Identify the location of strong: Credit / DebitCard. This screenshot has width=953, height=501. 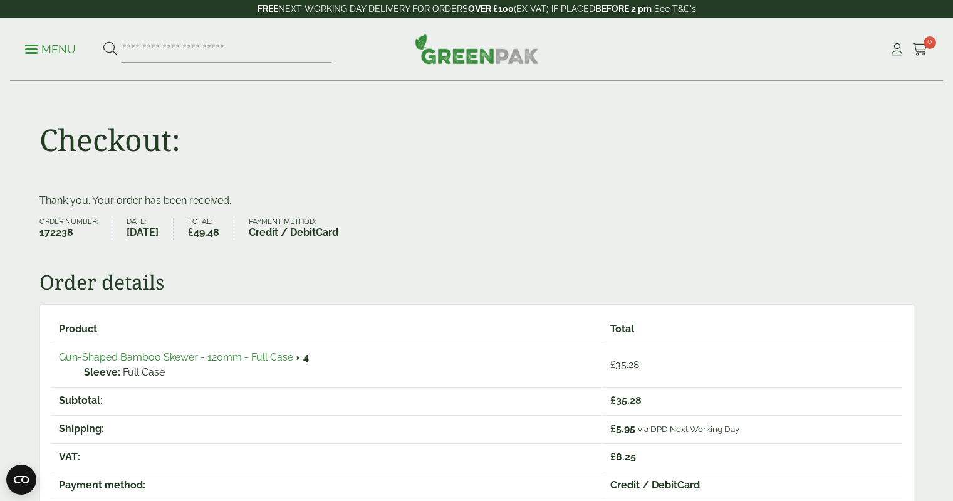
(293, 233).